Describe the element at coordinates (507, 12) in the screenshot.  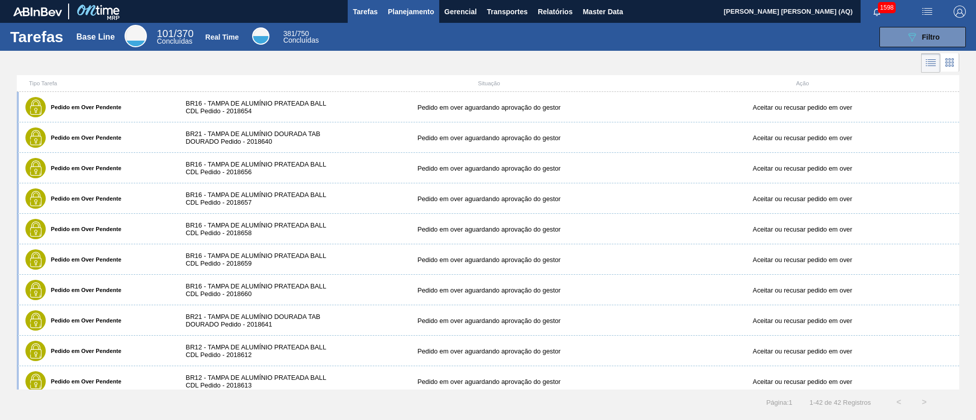
I see `span: Transportes` at that location.